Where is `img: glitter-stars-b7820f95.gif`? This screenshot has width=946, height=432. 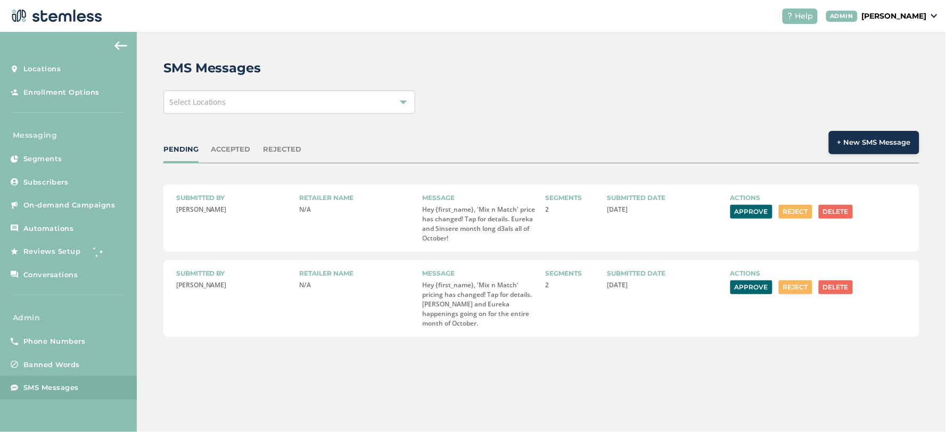
img: glitter-stars-b7820f95.gif is located at coordinates (100, 252).